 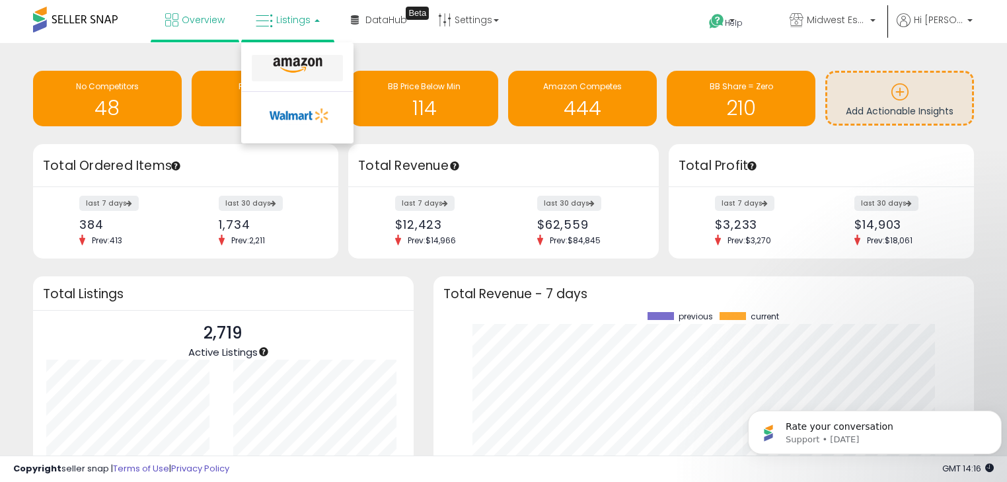 I want to click on h1: 48, so click(x=107, y=108).